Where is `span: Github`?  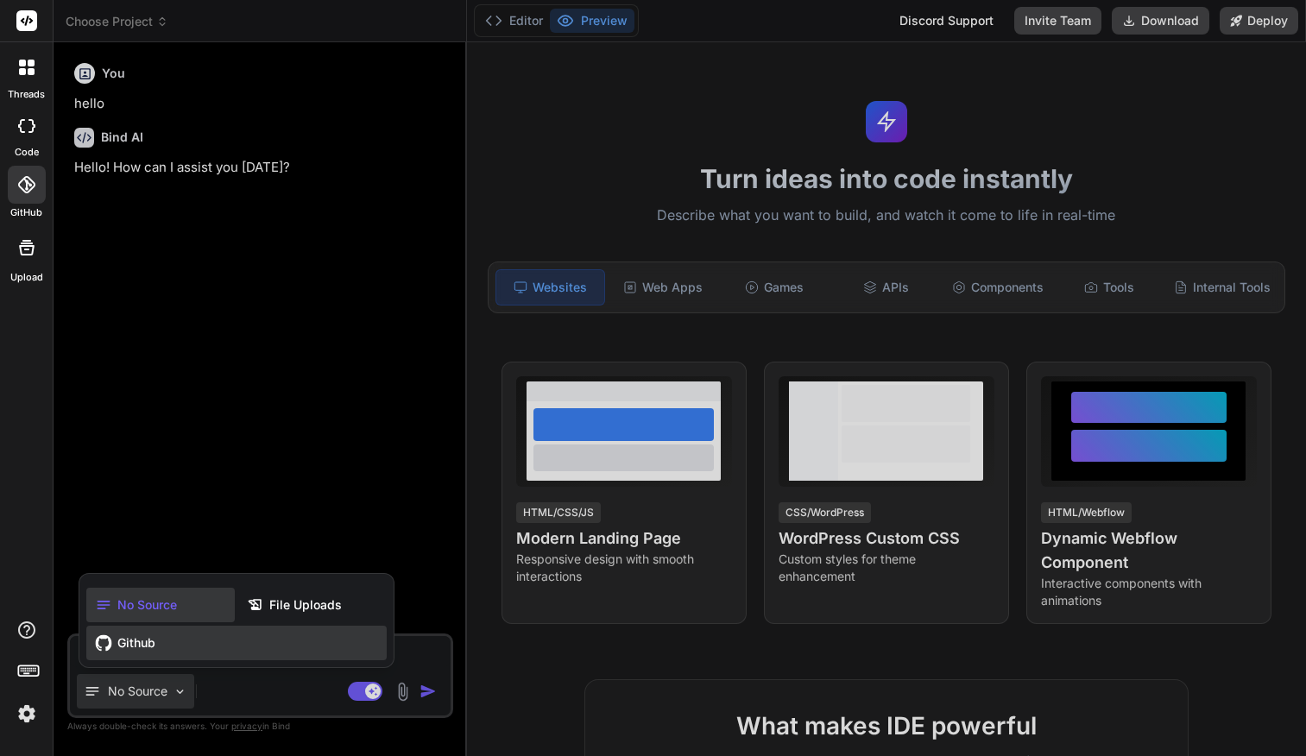
span: Github is located at coordinates (136, 643).